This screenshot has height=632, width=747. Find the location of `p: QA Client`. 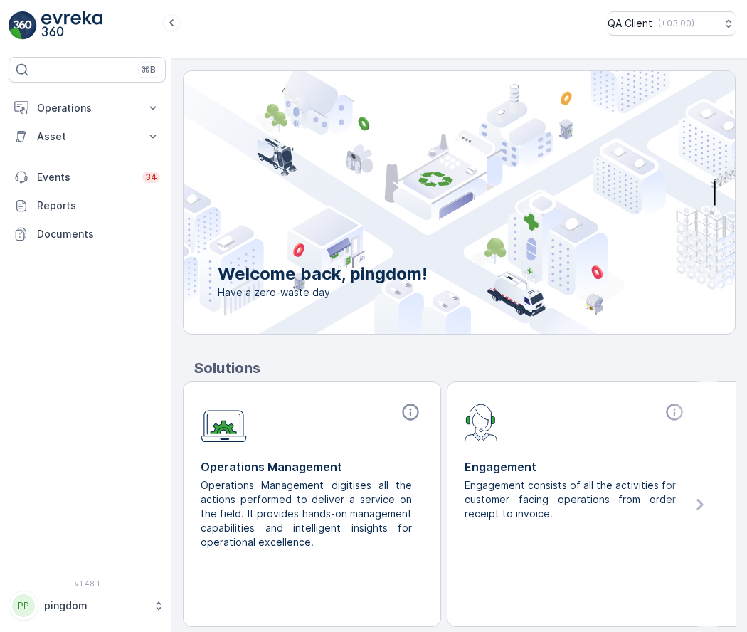

p: QA Client is located at coordinates (630, 23).